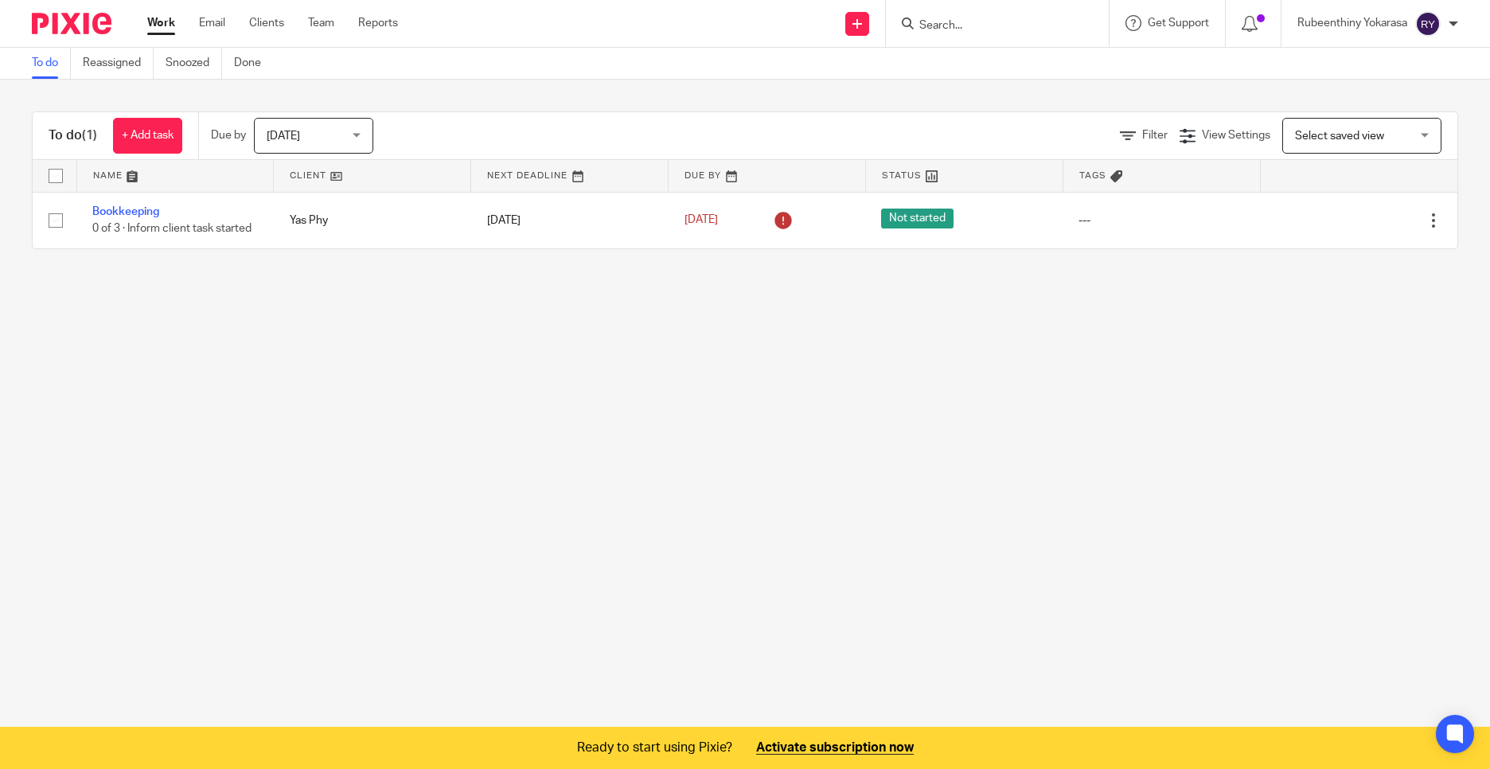 The height and width of the screenshot is (769, 1490). I want to click on span: View Settings, so click(1236, 135).